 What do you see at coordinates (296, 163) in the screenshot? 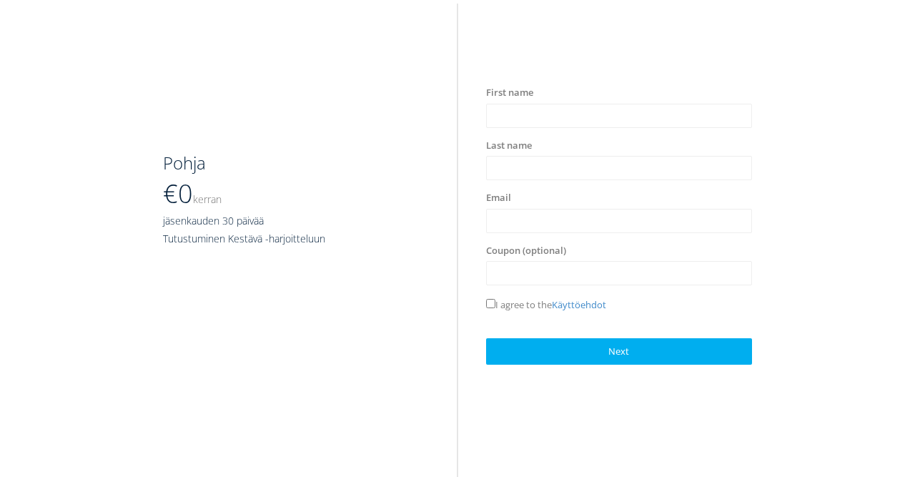
I see `h3: Pohja` at bounding box center [296, 163].